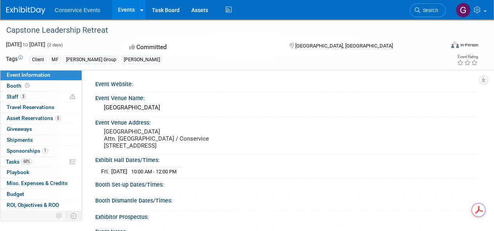 The width and height of the screenshot is (494, 231). What do you see at coordinates (20, 140) in the screenshot?
I see `span: Shipments` at bounding box center [20, 140].